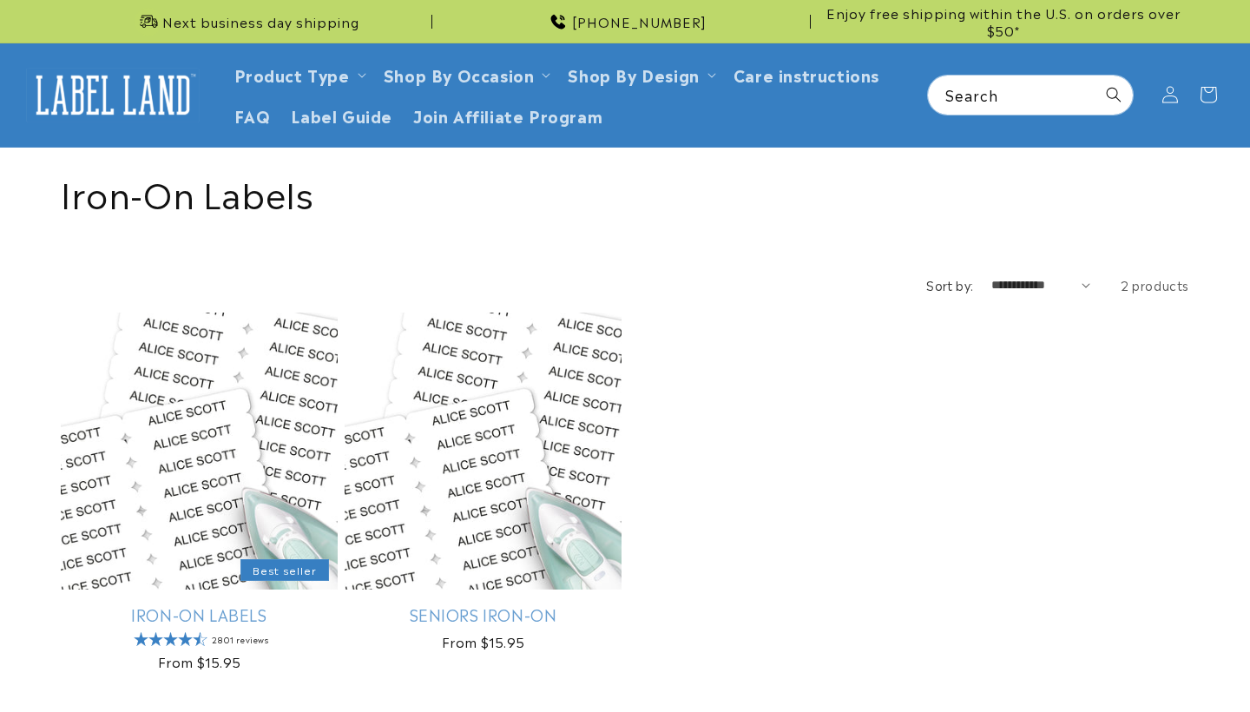 The image size is (1250, 712). Describe the element at coordinates (260, 22) in the screenshot. I see `span: Next business day shipping` at that location.